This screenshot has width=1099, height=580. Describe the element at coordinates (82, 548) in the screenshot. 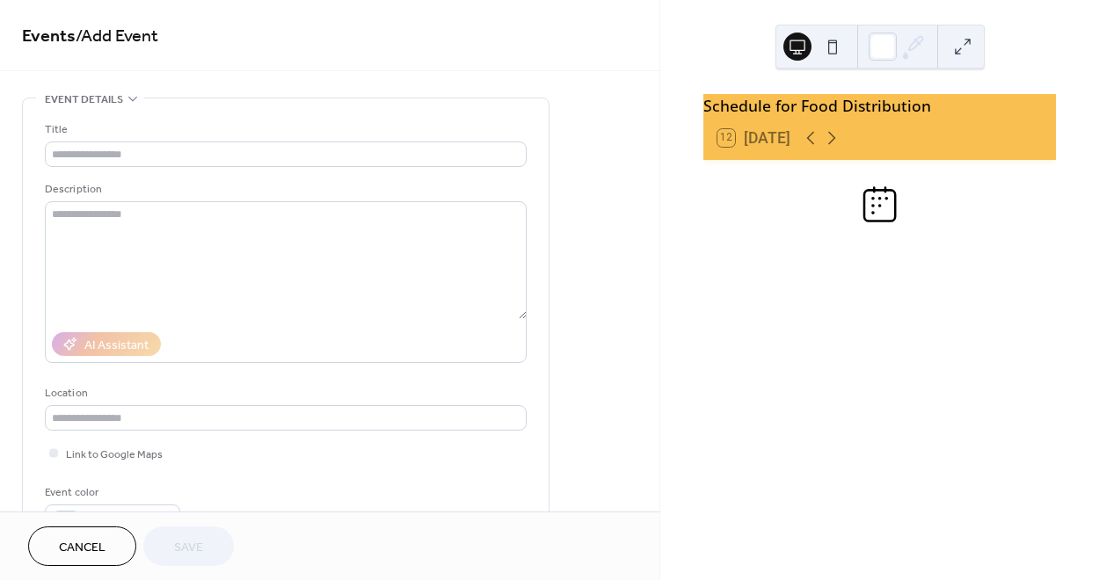

I see `span: Cancel` at that location.